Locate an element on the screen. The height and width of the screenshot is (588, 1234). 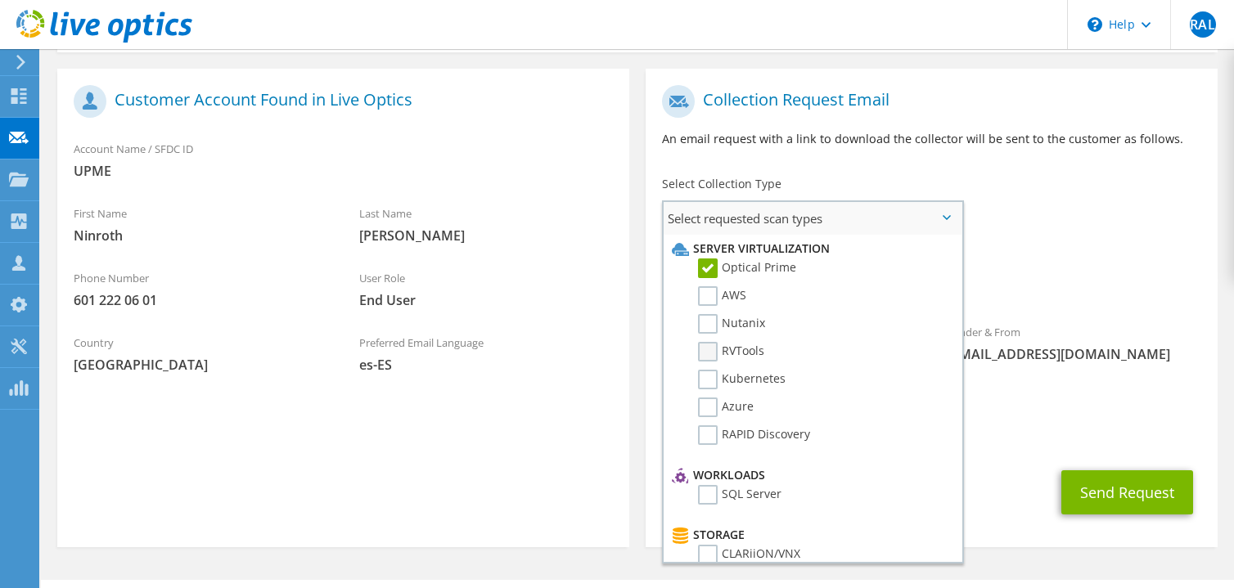
label: AWS is located at coordinates (722, 296).